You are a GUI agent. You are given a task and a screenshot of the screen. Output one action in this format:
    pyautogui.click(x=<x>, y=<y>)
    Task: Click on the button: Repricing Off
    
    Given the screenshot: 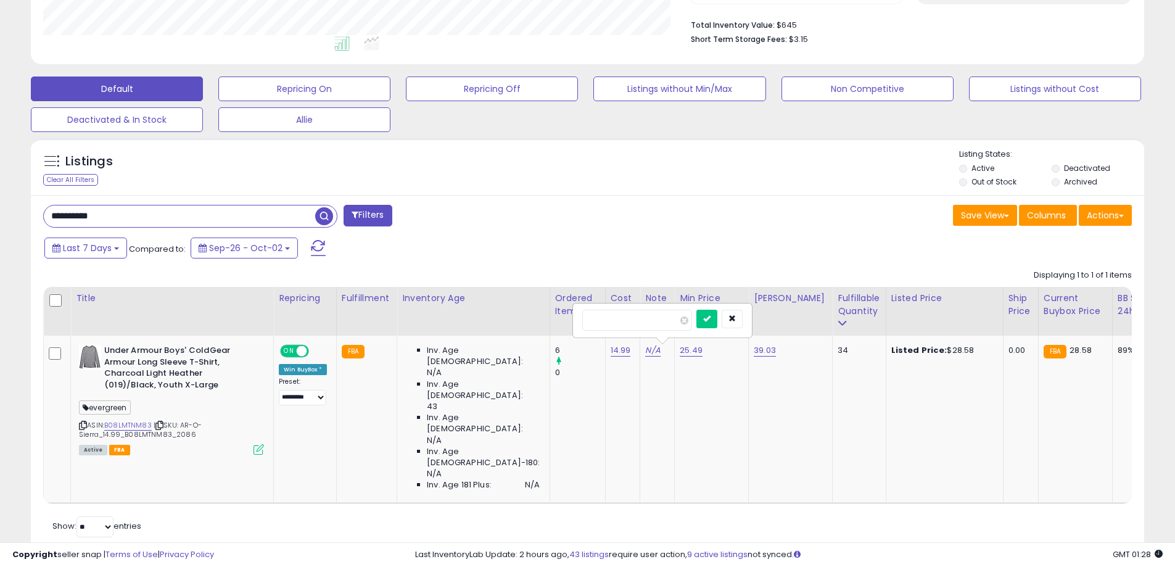 What is the action you would take?
    pyautogui.click(x=492, y=89)
    